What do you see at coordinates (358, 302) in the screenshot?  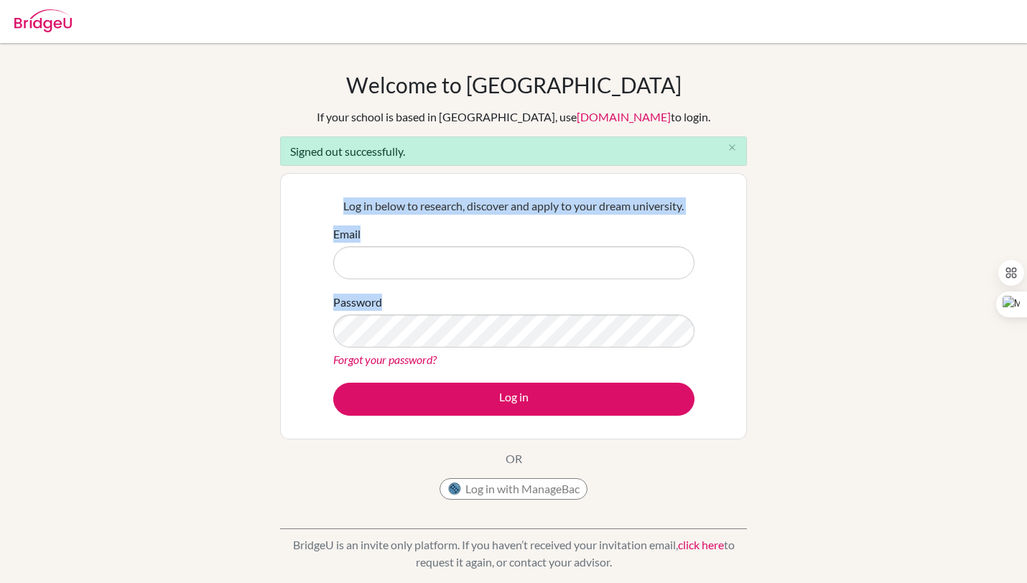 I see `label: Password` at bounding box center [358, 302].